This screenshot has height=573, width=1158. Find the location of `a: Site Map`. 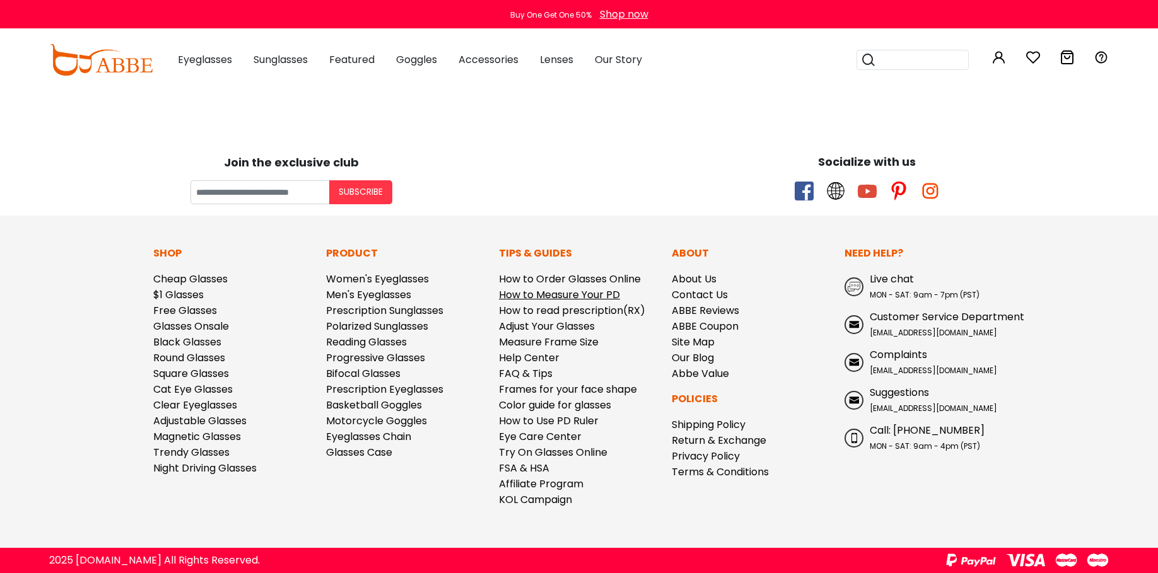

a: Site Map is located at coordinates (693, 342).